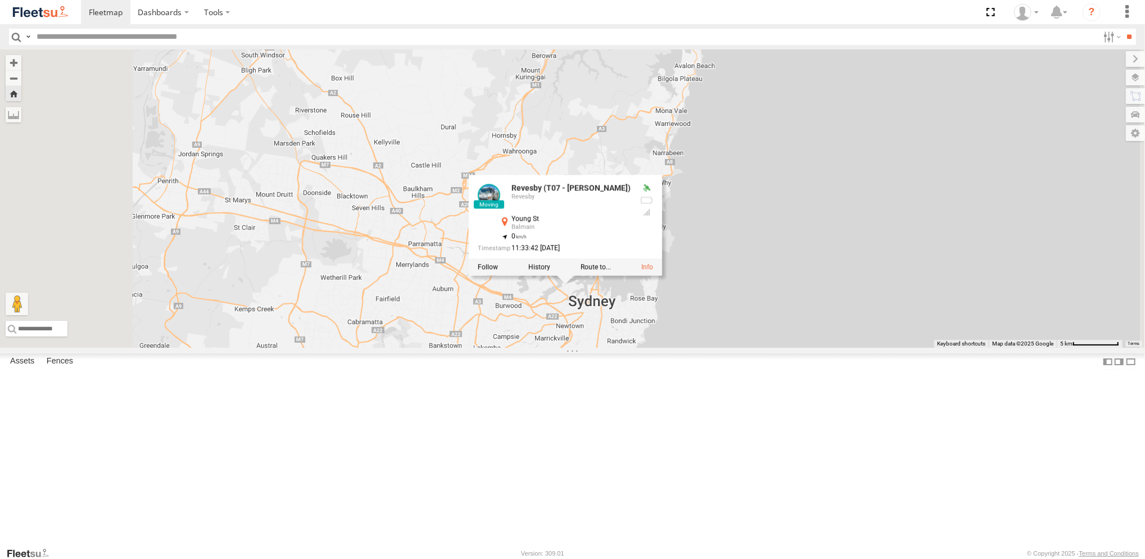  Describe the element at coordinates (13, 78) in the screenshot. I see `button: Zoom out` at that location.